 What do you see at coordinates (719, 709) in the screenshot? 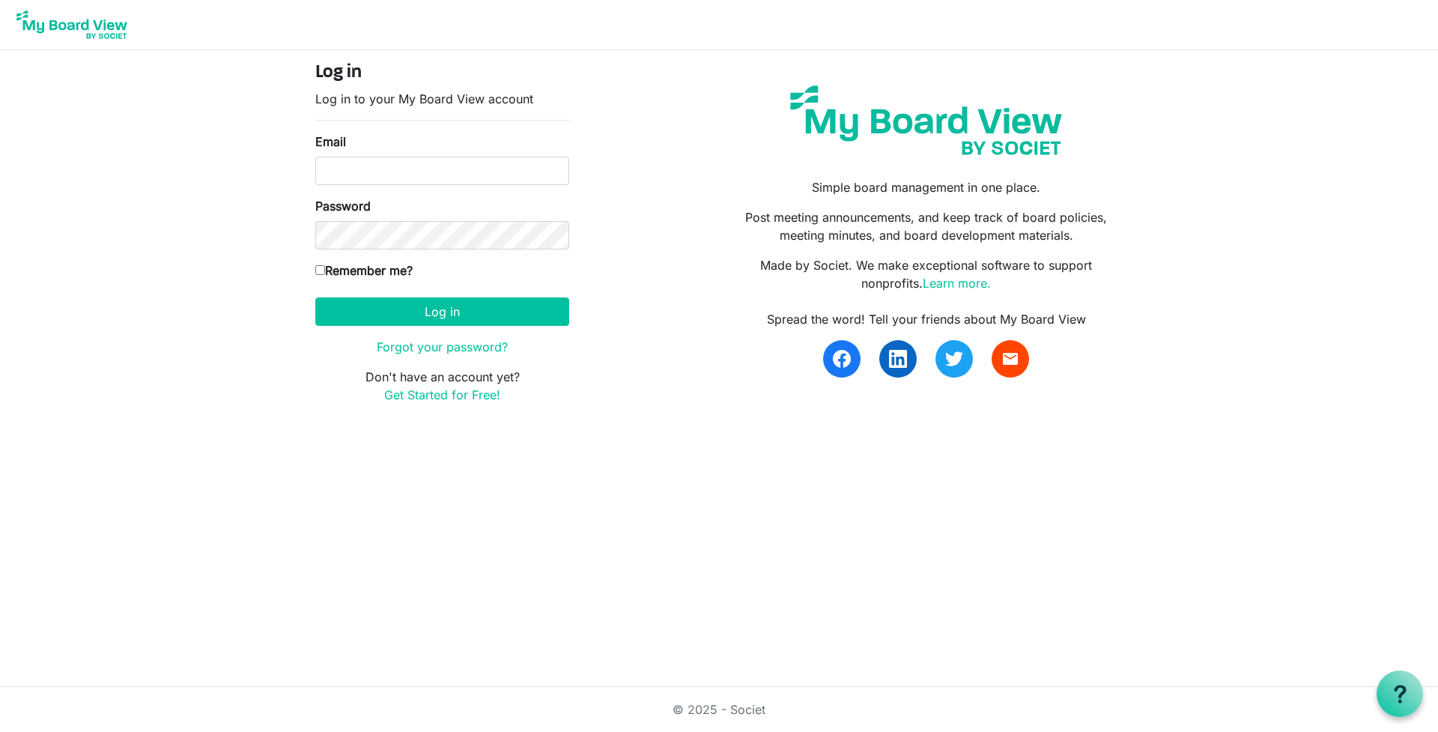
I see `a: © 2025 - Societ` at bounding box center [719, 709].